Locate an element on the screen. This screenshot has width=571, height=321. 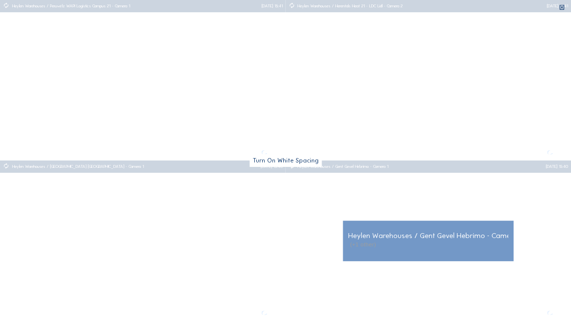
span: Heylen Warehouses / Gent Gevel Hebrimo - Camera 2, ... is located at coordinates (440, 236).